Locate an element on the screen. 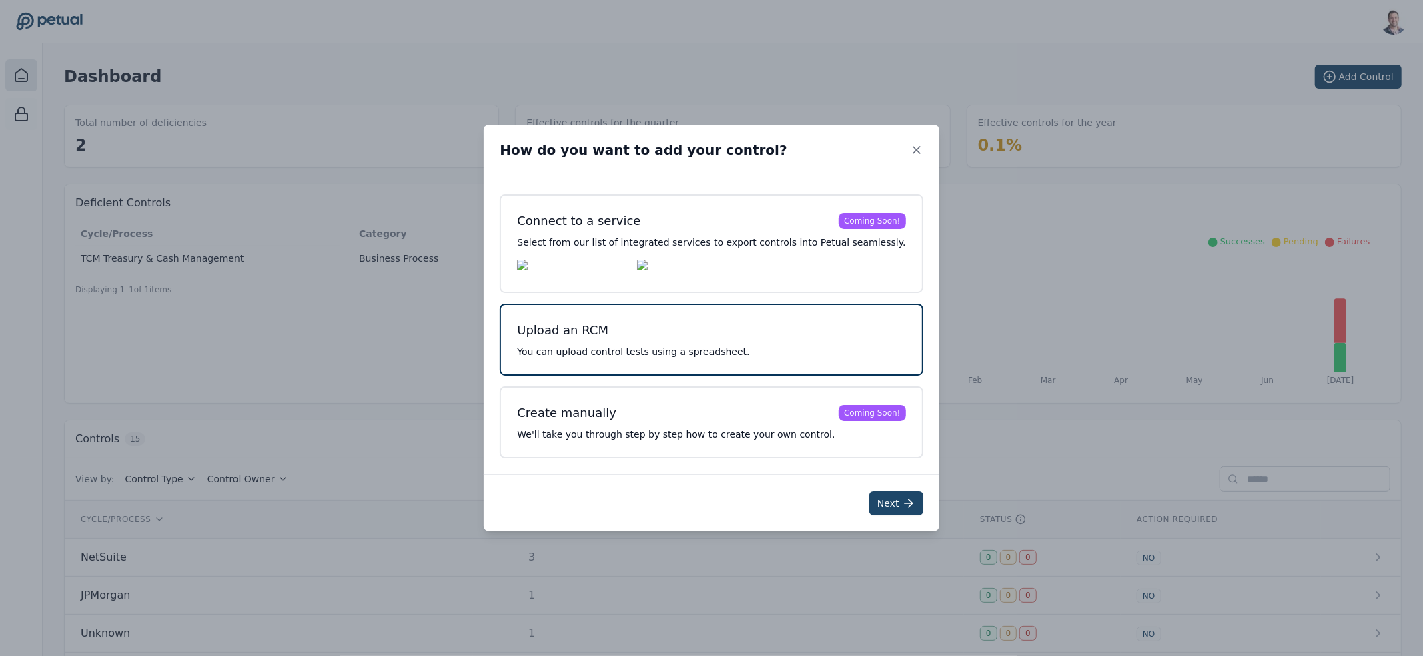  div: Create manually is located at coordinates (566, 413).